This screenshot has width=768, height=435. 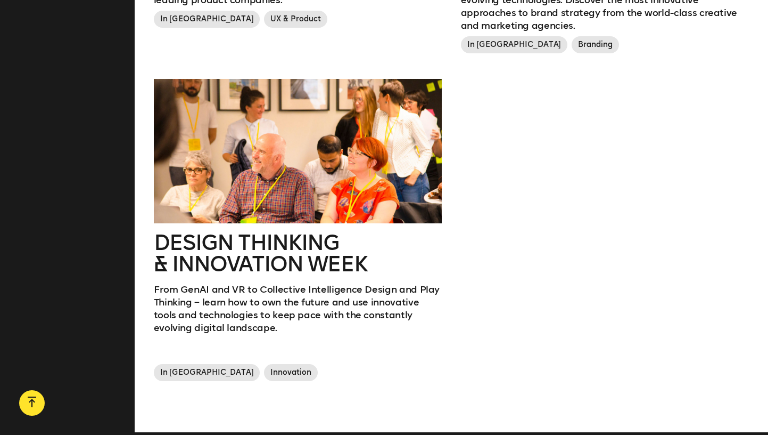 I want to click on h2: Design Thinking & innovation Week, so click(x=298, y=253).